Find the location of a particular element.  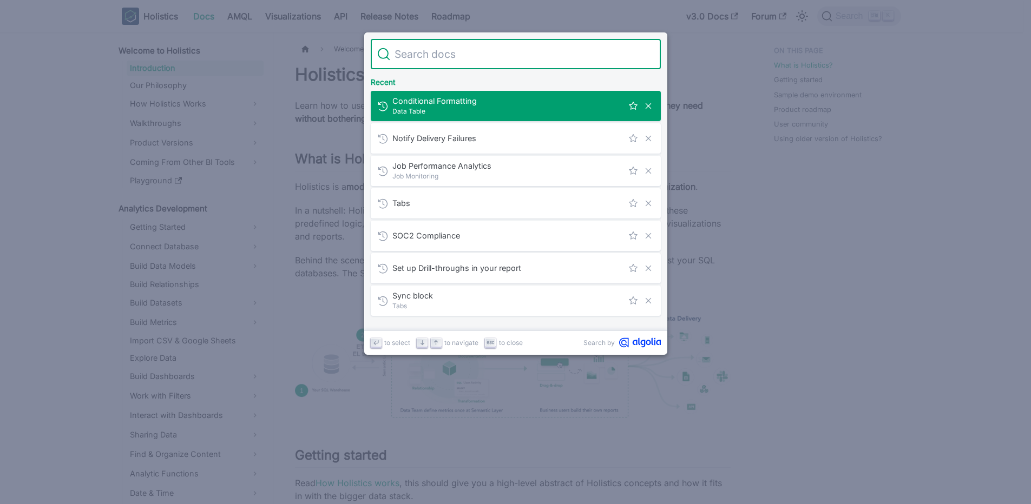

a: Conditional Formatting​Data Table is located at coordinates (516, 106).